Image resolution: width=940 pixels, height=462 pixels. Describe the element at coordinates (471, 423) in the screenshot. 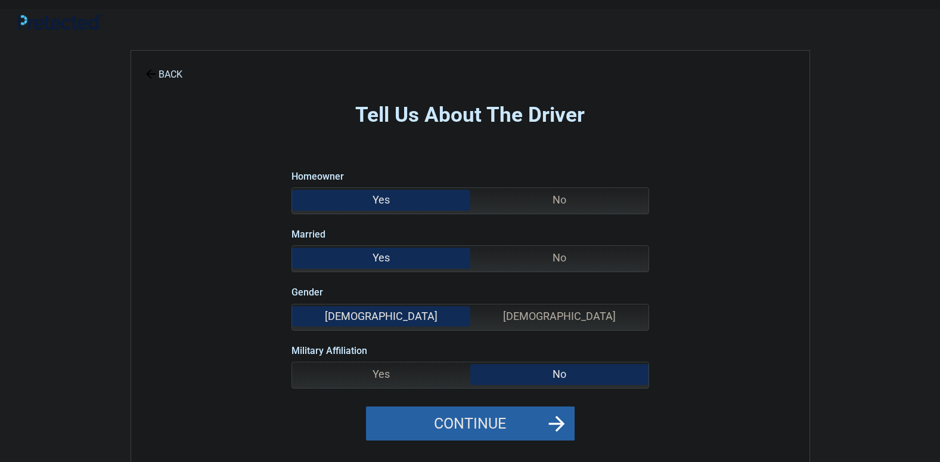

I see `button: Continue` at that location.